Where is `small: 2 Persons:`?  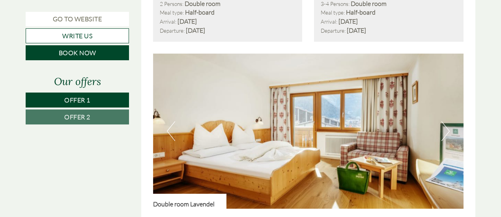
small: 2 Persons: is located at coordinates (171, 4).